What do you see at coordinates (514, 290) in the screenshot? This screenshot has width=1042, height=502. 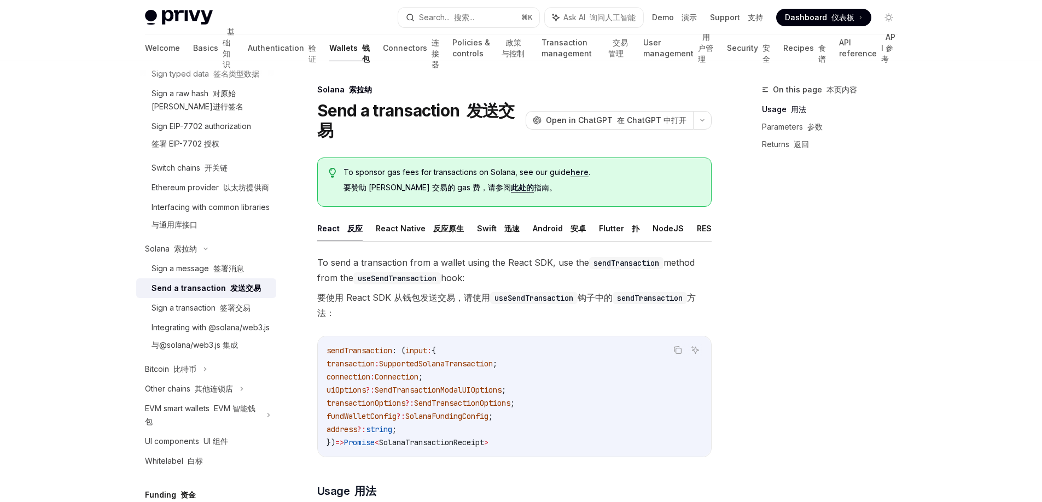 I see `span: To send a transaction from a wallet using the React SDK, use the method from the hook:` at bounding box center [514, 290].